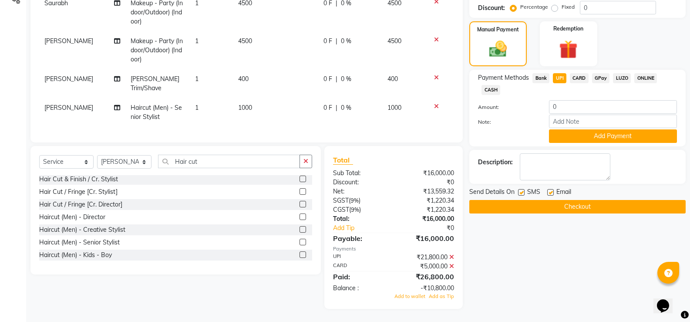 This screenshot has width=690, height=322. I want to click on button: Checkout, so click(577, 206).